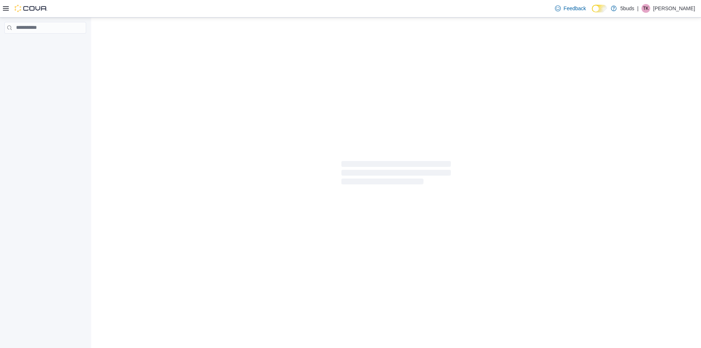  I want to click on span: Feedback, so click(575, 8).